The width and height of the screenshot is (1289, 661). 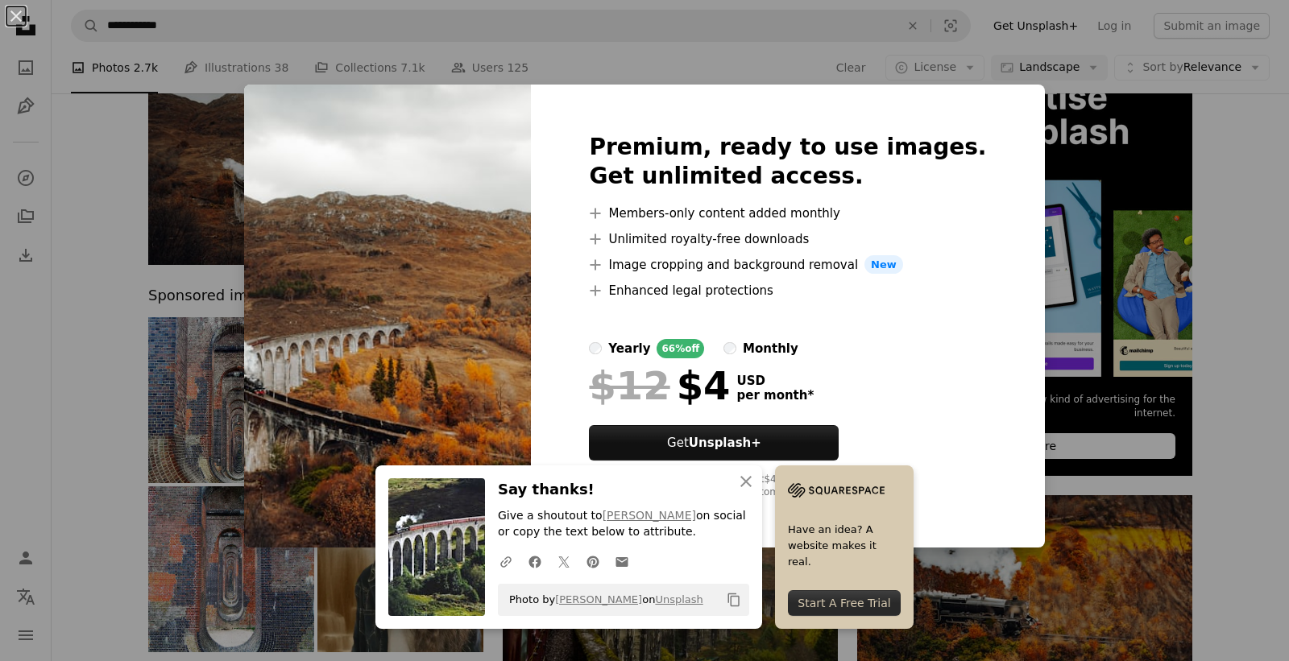 I want to click on span: Photo by on, so click(x=602, y=600).